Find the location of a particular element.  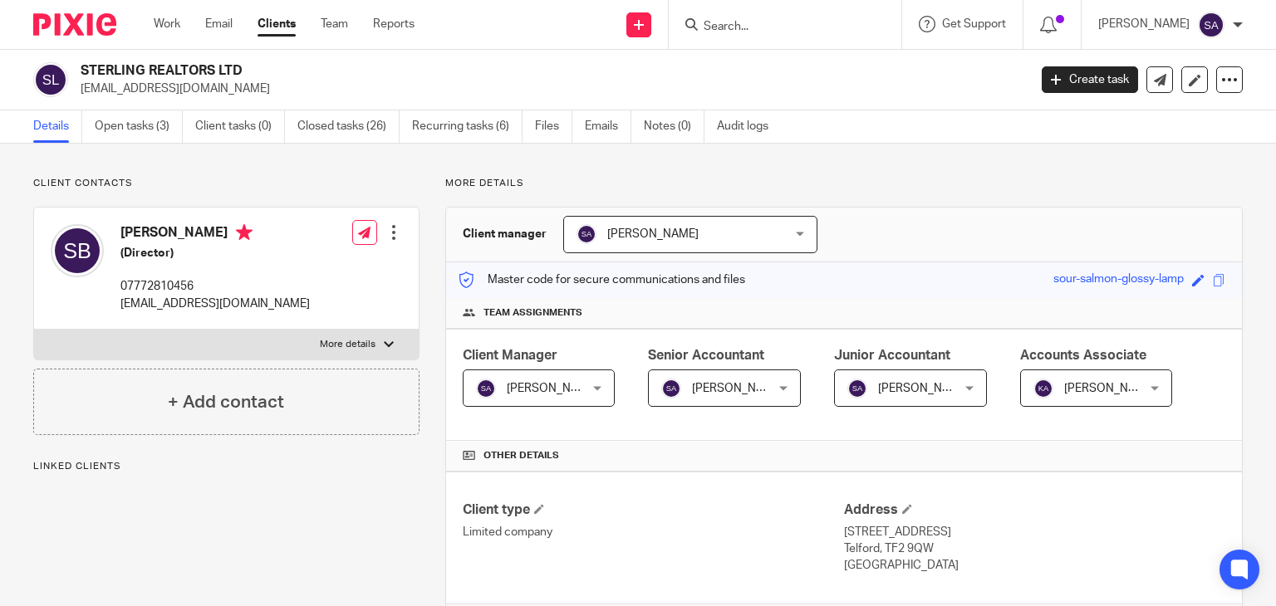

a: Team is located at coordinates (334, 24).